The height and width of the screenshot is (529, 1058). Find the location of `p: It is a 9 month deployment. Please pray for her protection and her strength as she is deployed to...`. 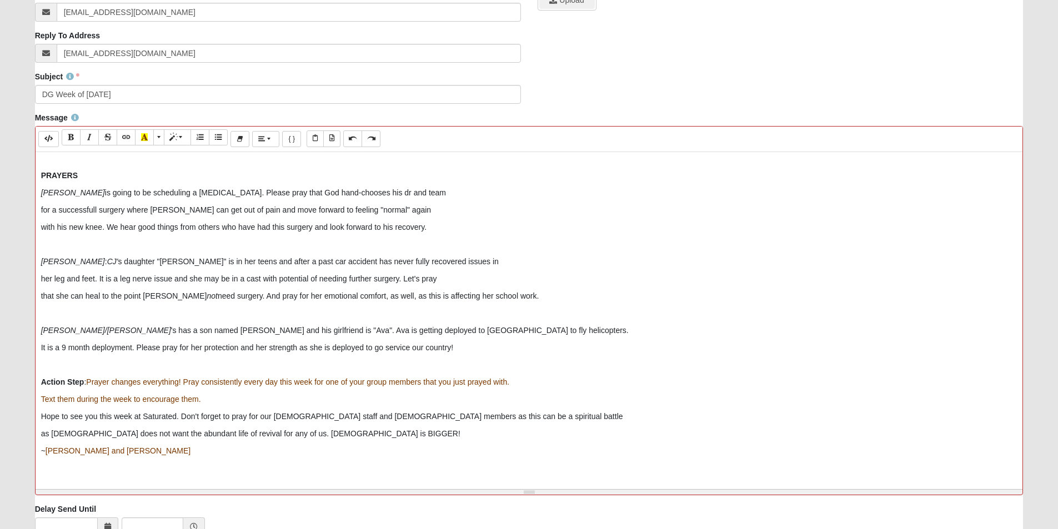

p: It is a 9 month deployment. Please pray for her protection and her strength as she is deployed to... is located at coordinates (529, 348).